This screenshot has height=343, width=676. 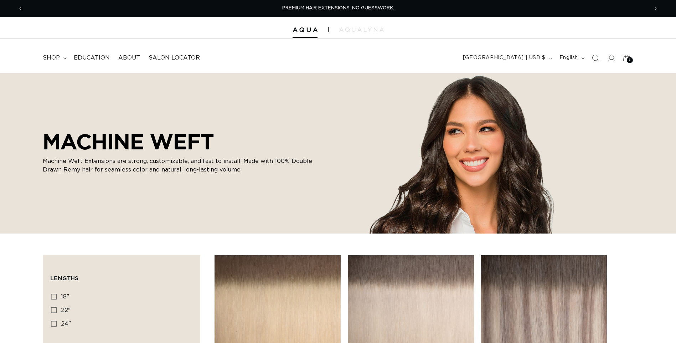 What do you see at coordinates (54, 58) in the screenshot?
I see `summary: shop` at bounding box center [54, 58].